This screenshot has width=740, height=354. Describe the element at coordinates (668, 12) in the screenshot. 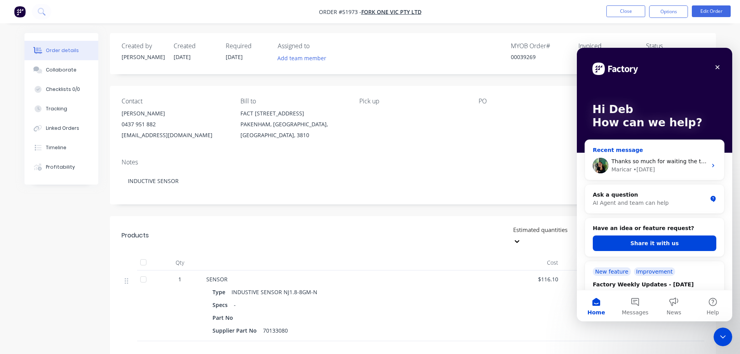

I see `button: Options` at that location.